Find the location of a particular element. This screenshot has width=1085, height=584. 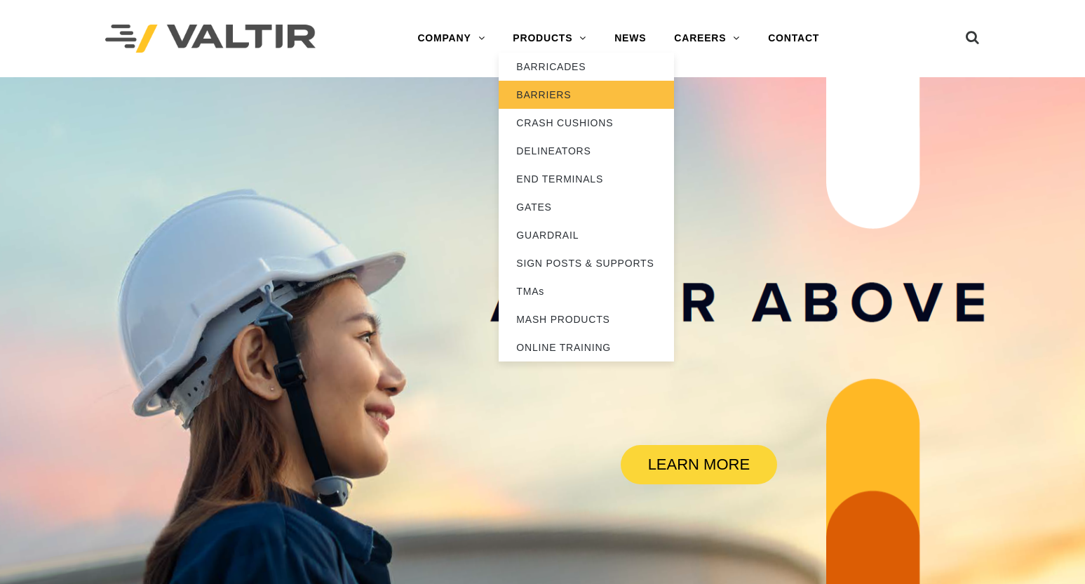

a: SIGN POSTS & SUPPORTS is located at coordinates (586, 263).